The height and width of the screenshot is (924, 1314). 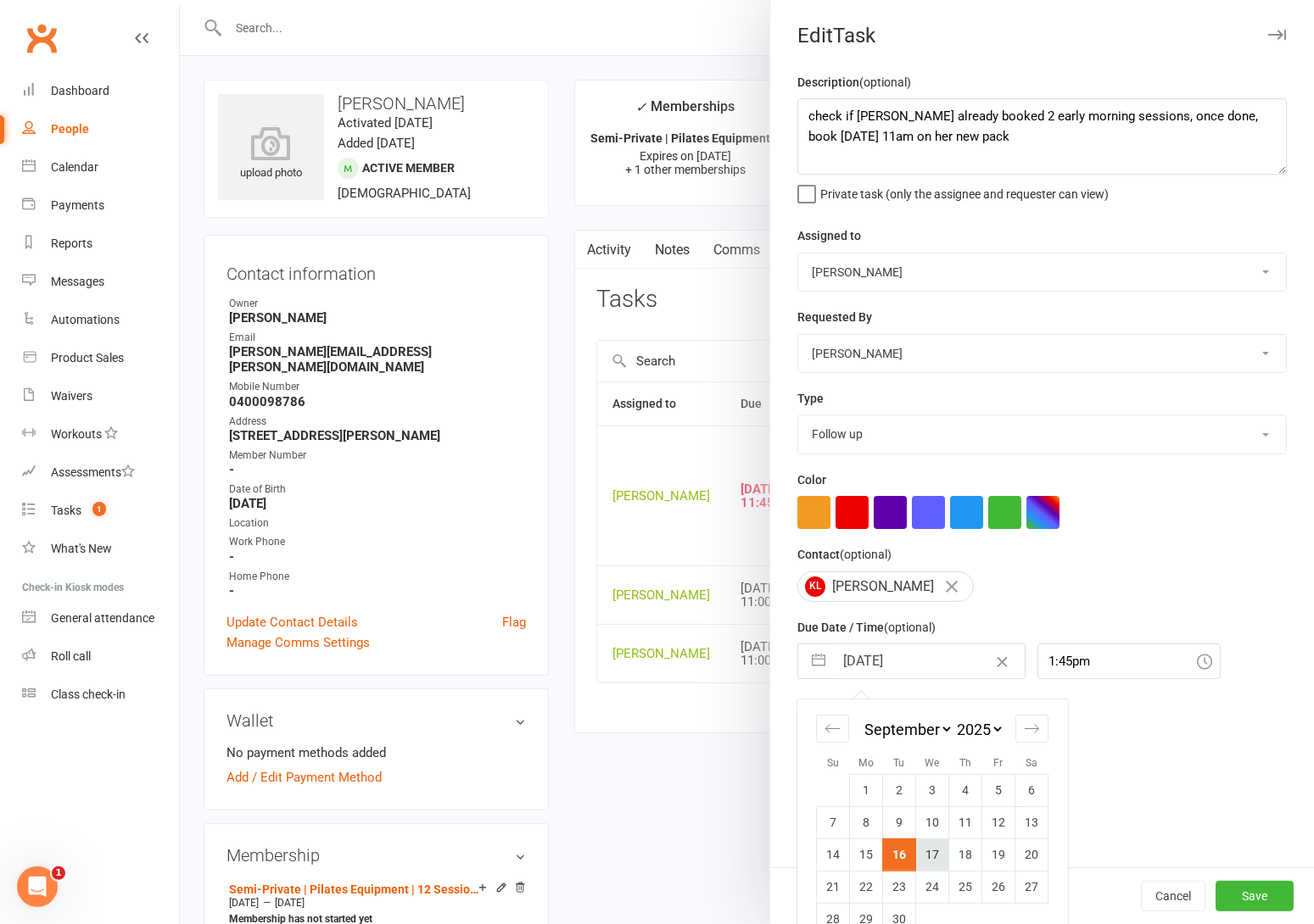 I want to click on div: Move forward to switch to the next month., so click(x=1031, y=729).